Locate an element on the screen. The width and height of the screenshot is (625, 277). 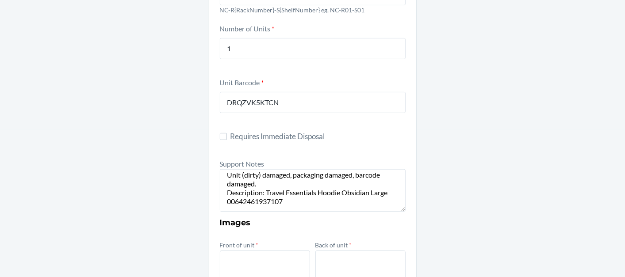
h3: Images is located at coordinates (313, 223).